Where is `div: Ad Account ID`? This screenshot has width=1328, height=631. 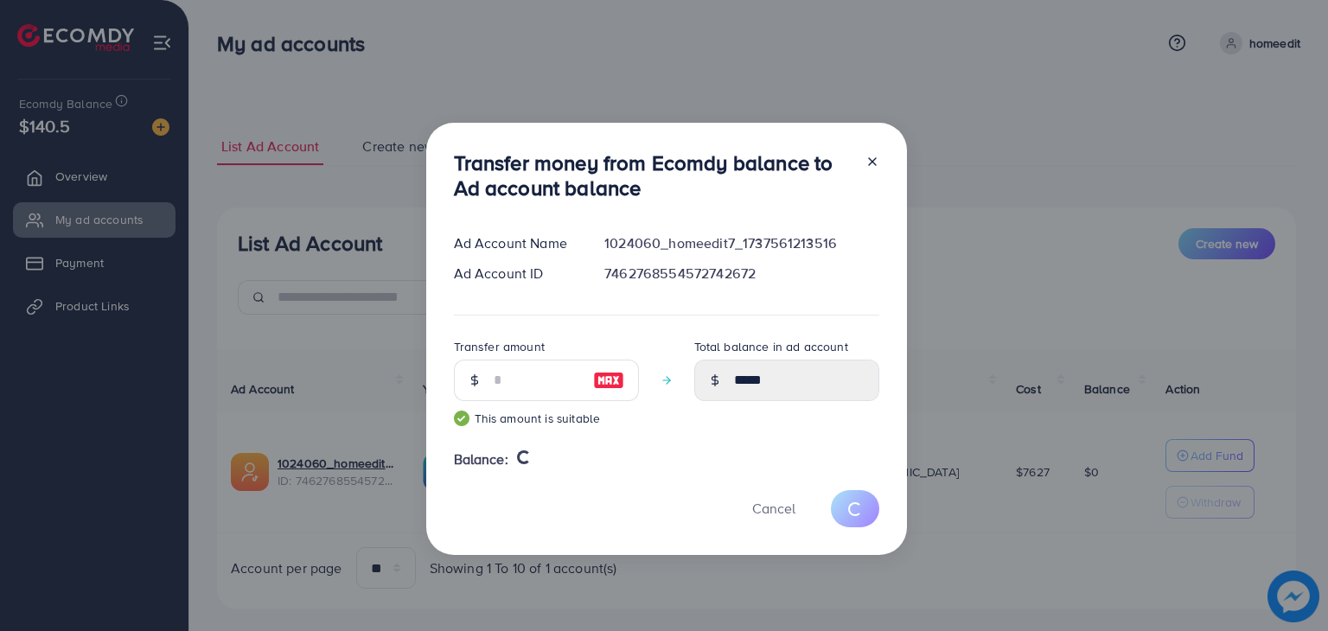 div: Ad Account ID is located at coordinates (515, 273).